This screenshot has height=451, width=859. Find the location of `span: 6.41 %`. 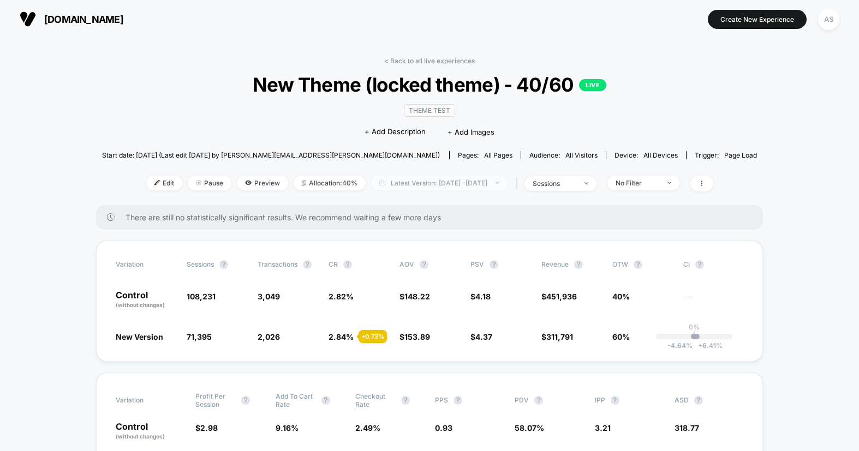

span: 6.41 % is located at coordinates (707, 346).